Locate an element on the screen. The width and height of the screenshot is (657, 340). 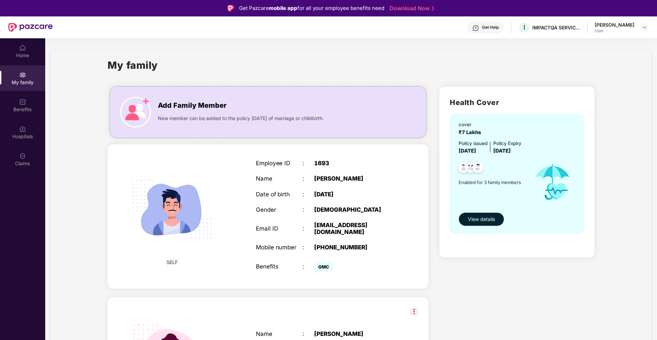
span: Enabled for 3 family members is located at coordinates (493, 182).